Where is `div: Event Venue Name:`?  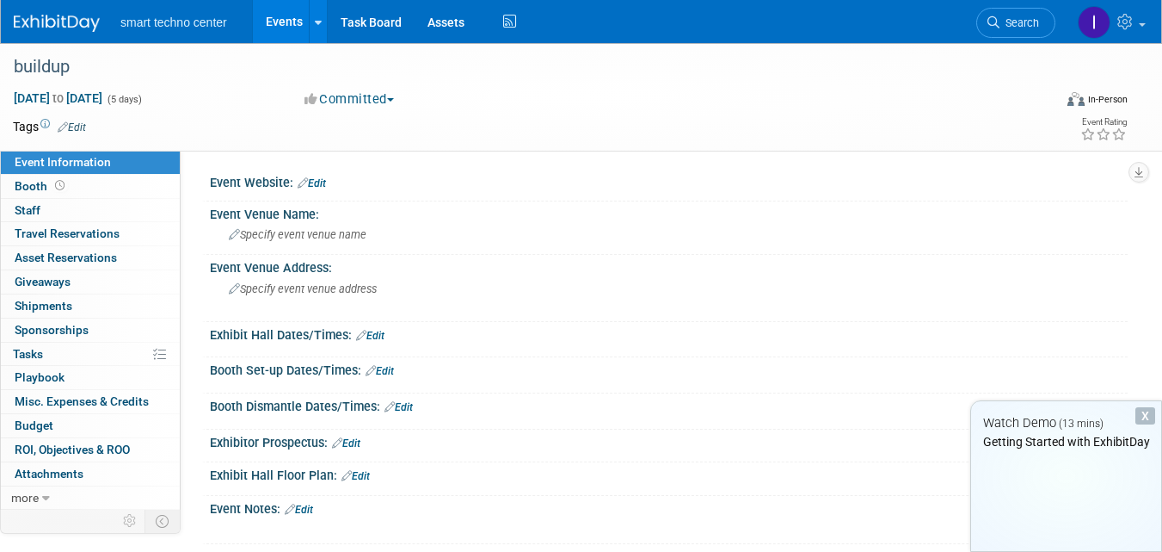 div: Event Venue Name: is located at coordinates (669, 212).